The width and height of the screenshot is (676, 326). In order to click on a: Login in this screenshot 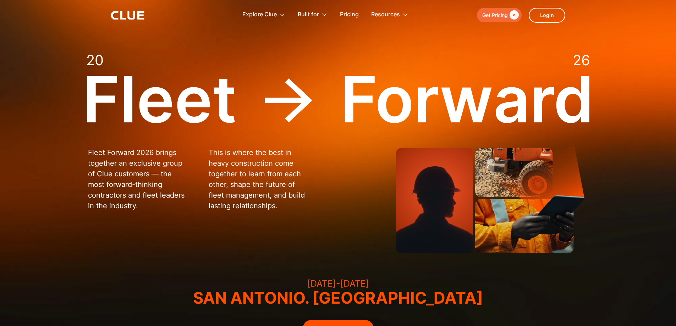, I will do `click(547, 15)`.